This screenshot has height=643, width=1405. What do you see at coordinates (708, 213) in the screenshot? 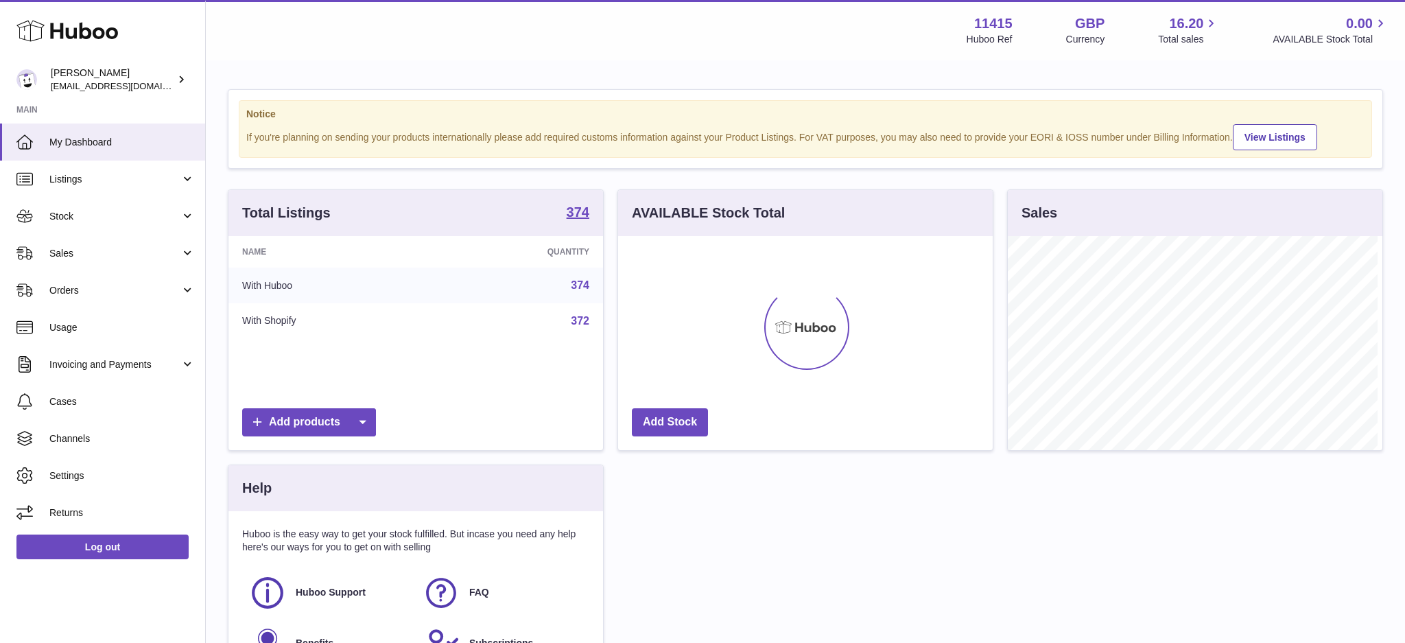
I see `h3: AVAILABLE Stock Total` at bounding box center [708, 213].